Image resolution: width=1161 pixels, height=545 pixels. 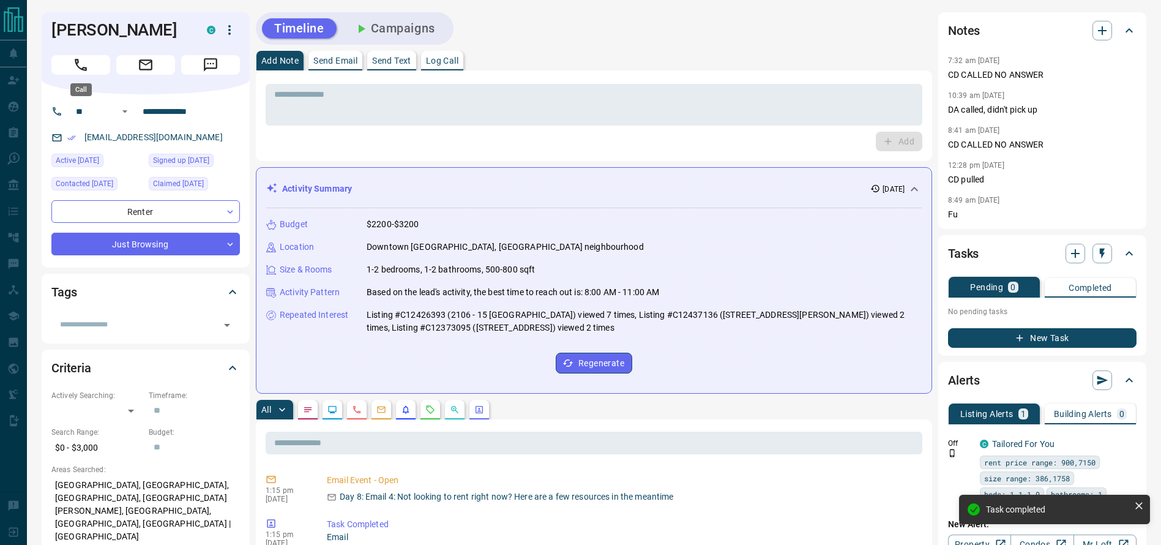 What do you see at coordinates (392, 61) in the screenshot?
I see `p: Send Text` at bounding box center [392, 61].